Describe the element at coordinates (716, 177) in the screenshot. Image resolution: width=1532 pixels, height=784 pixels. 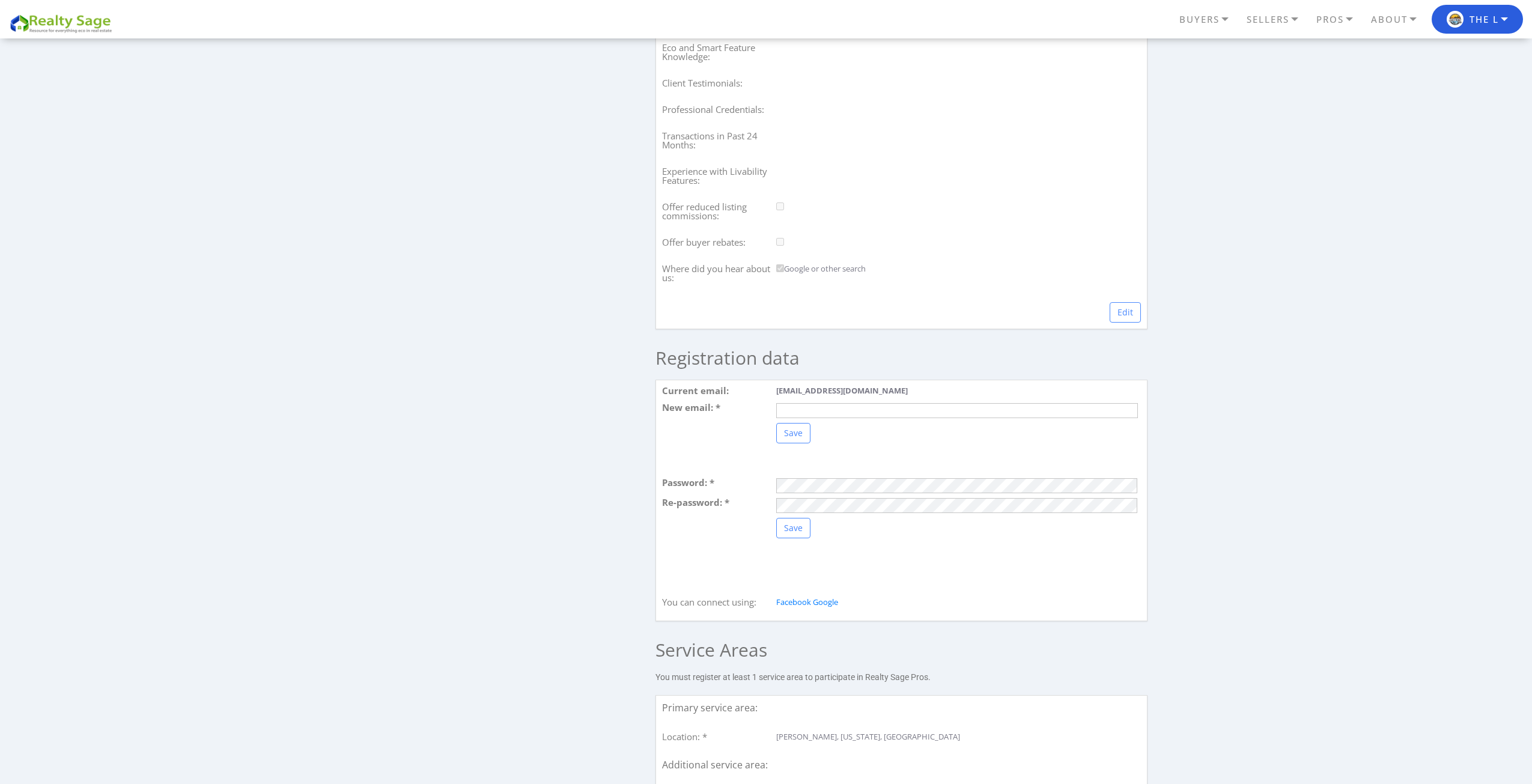
I see `div: Experience with Livability Features:` at that location.